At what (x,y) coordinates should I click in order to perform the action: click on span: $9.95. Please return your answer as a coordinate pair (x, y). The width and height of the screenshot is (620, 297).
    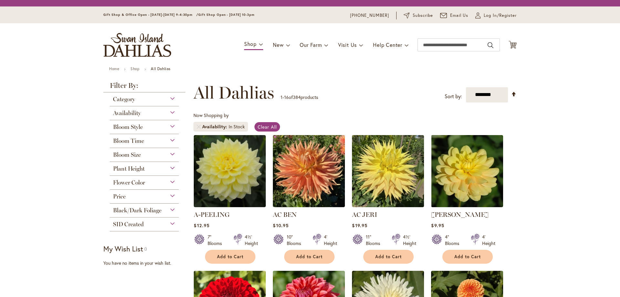
    Looking at the image, I should click on (438, 225).